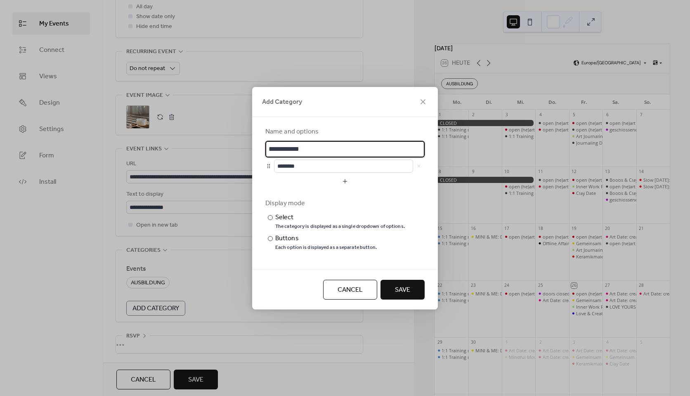 The image size is (690, 396). What do you see at coordinates (402, 290) in the screenshot?
I see `button: Save` at bounding box center [402, 290].